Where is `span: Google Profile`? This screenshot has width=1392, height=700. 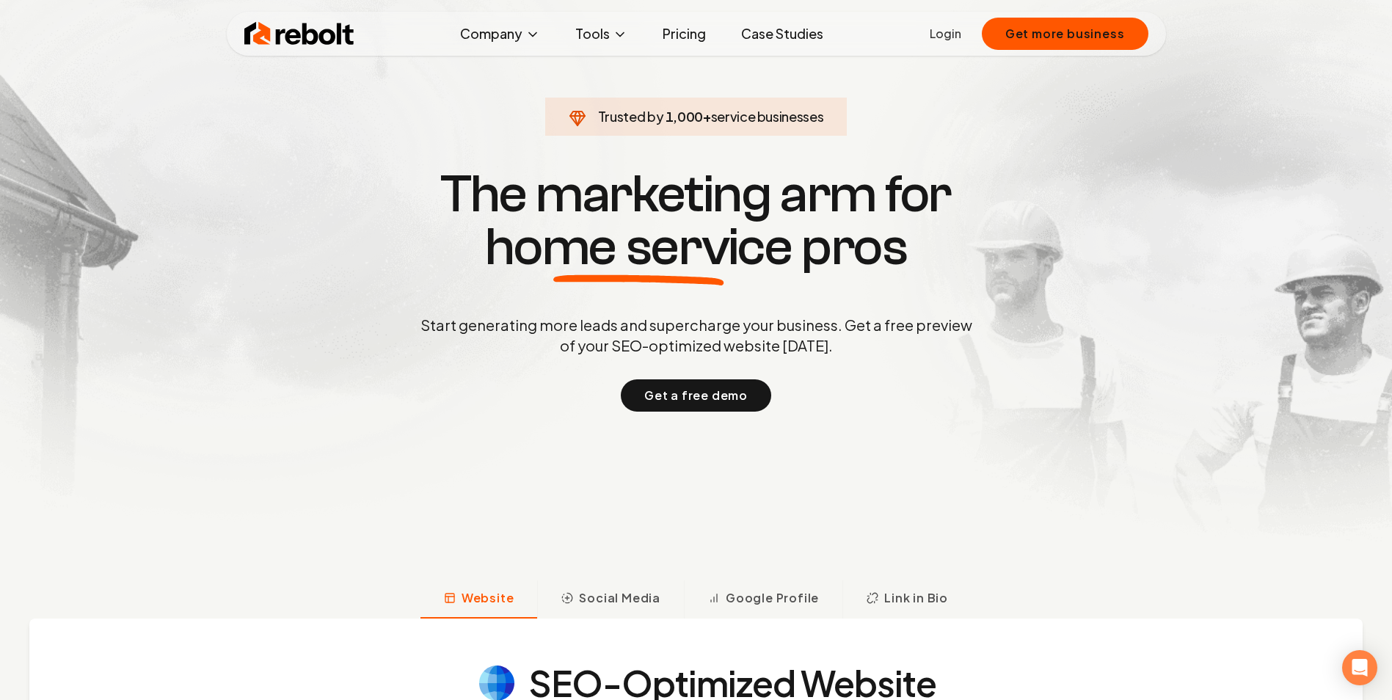 span: Google Profile is located at coordinates (772, 598).